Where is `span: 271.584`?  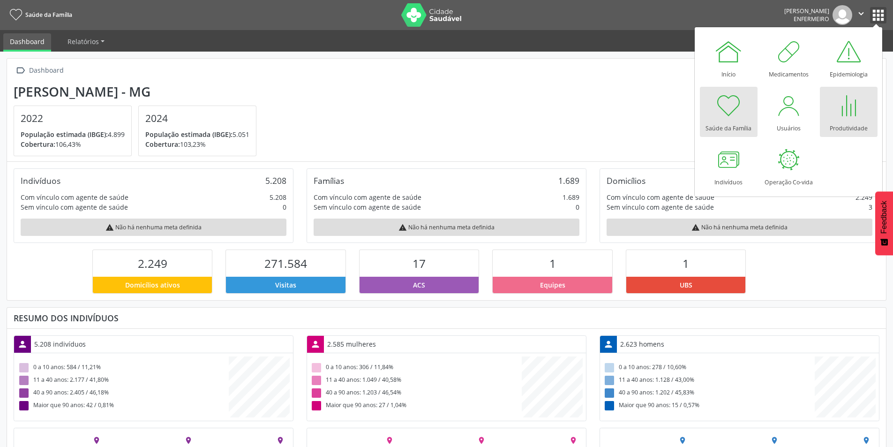 span: 271.584 is located at coordinates (286, 263).